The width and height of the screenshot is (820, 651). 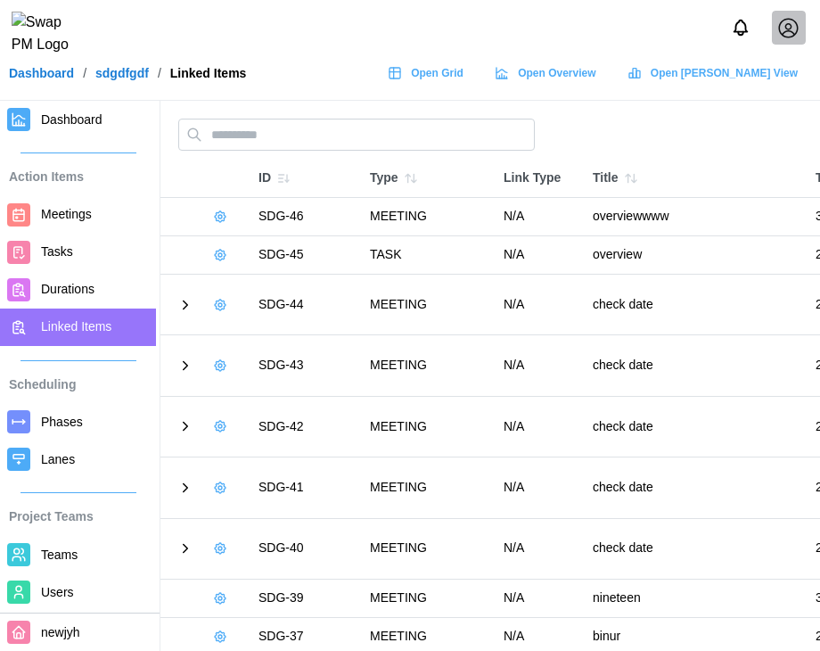 What do you see at coordinates (305, 217) in the screenshot?
I see `td: SDG-46` at bounding box center [305, 217].